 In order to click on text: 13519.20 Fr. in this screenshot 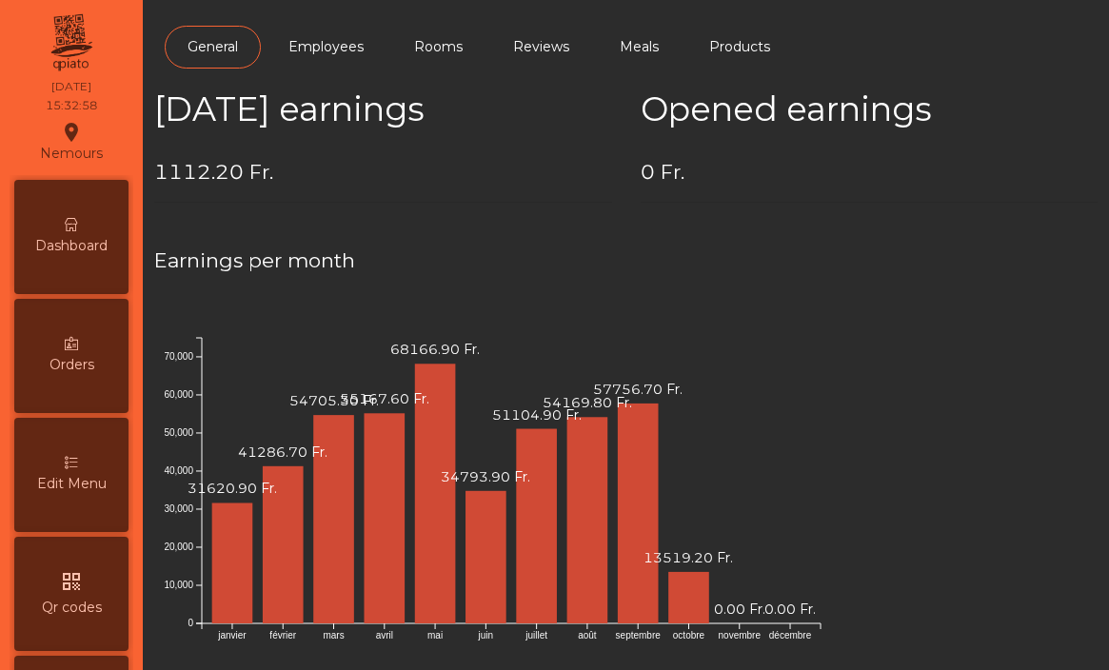, I will do `click(688, 558)`.